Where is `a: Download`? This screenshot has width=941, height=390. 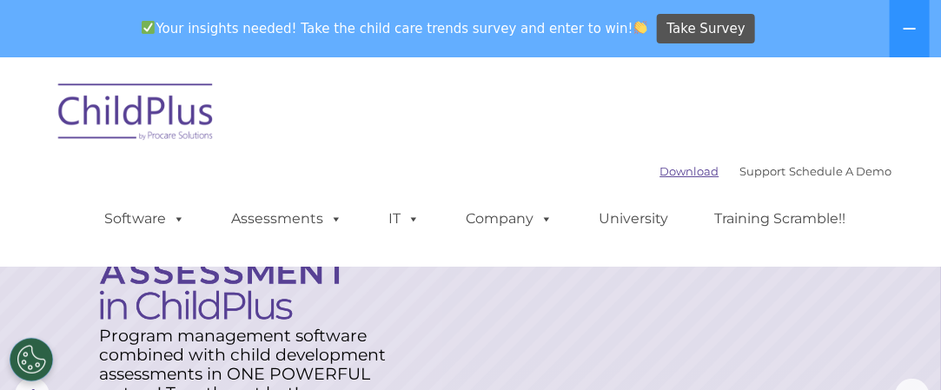 a: Download is located at coordinates (690, 171).